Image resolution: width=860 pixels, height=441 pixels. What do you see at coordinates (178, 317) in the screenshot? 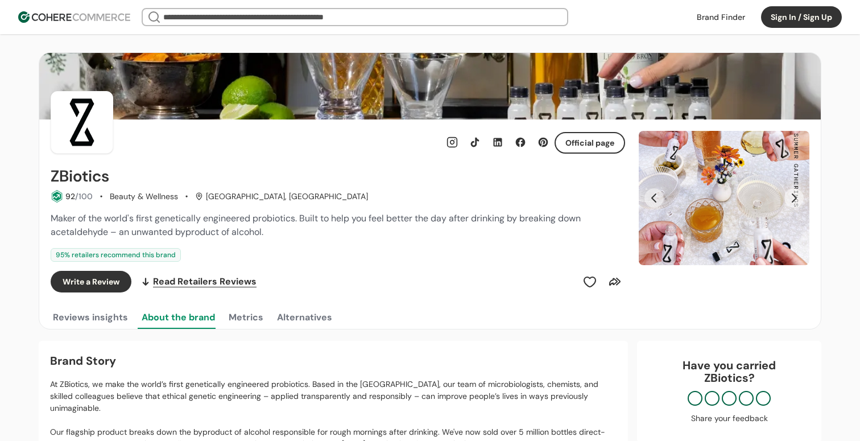
I see `button: About the brand` at bounding box center [178, 317].